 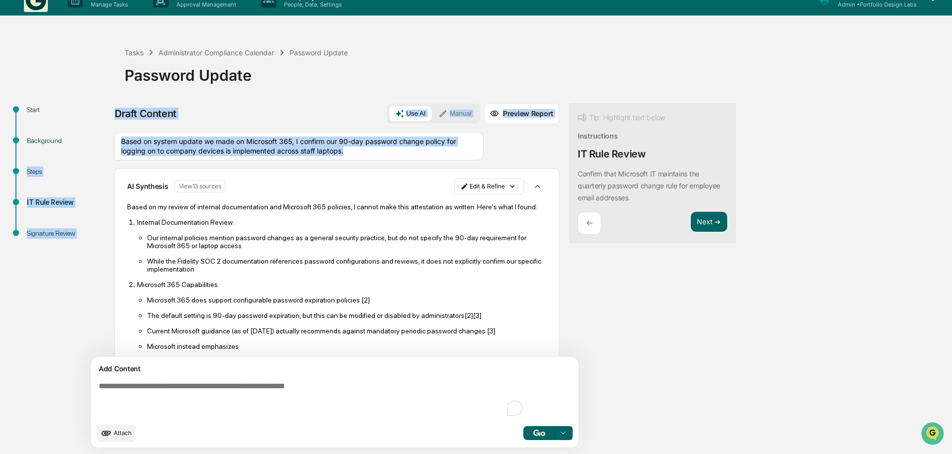 I want to click on span: Attach, so click(x=123, y=433).